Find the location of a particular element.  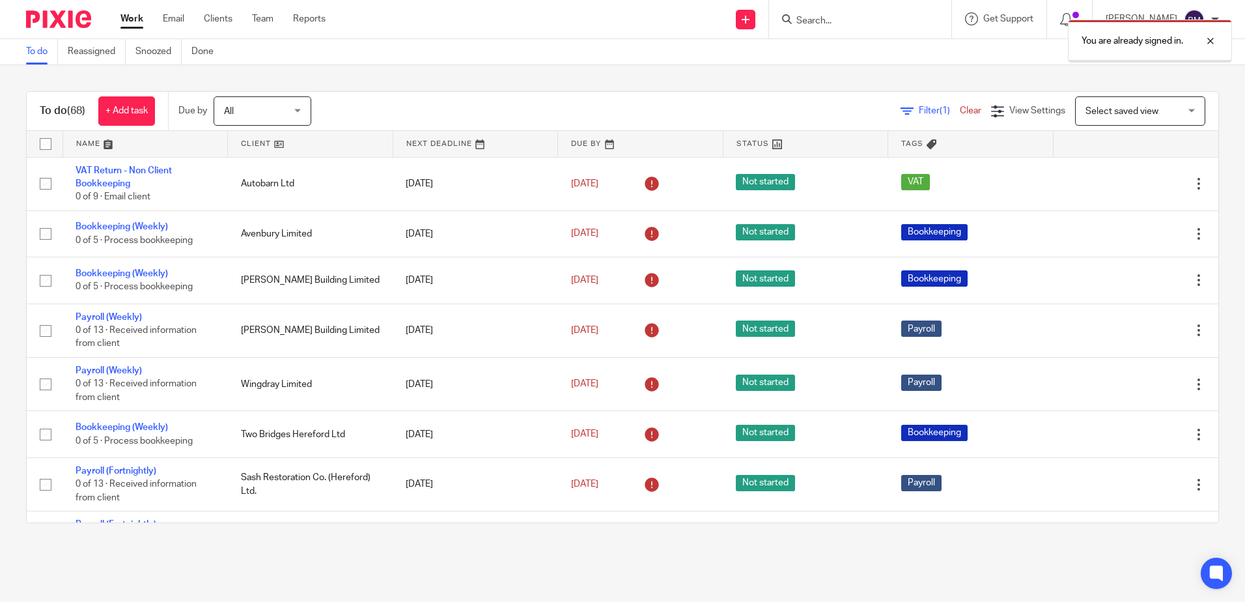

td: Avenbury Limited is located at coordinates (311, 233).